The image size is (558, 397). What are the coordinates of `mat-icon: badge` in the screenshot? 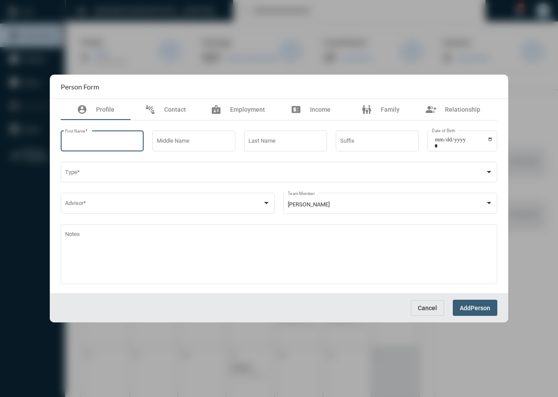 It's located at (216, 110).